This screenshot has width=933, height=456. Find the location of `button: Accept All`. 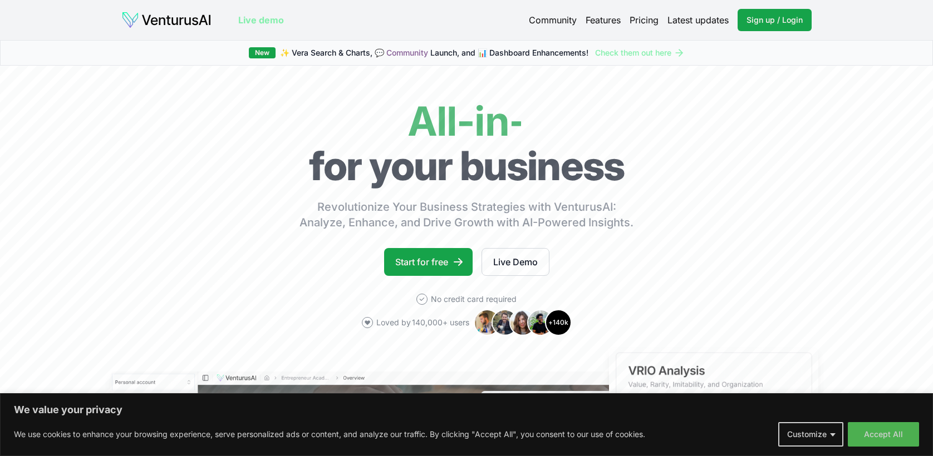

button: Accept All is located at coordinates (883, 435).